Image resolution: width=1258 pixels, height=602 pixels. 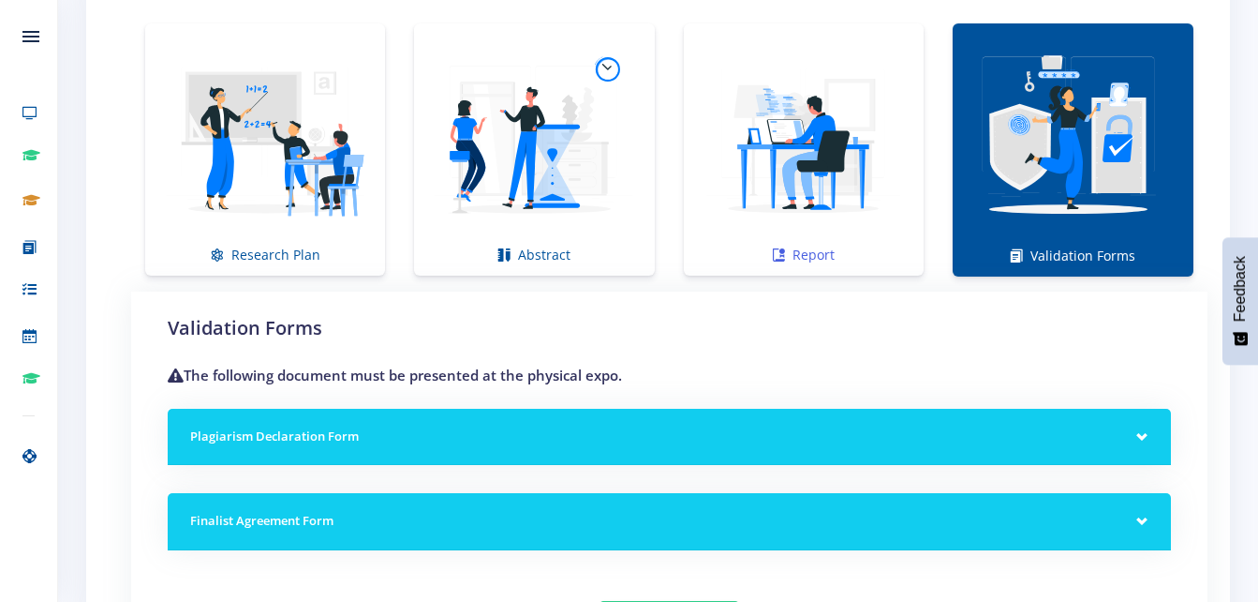 What do you see at coordinates (1073, 150) in the screenshot?
I see `a: Validation Forms` at bounding box center [1073, 150].